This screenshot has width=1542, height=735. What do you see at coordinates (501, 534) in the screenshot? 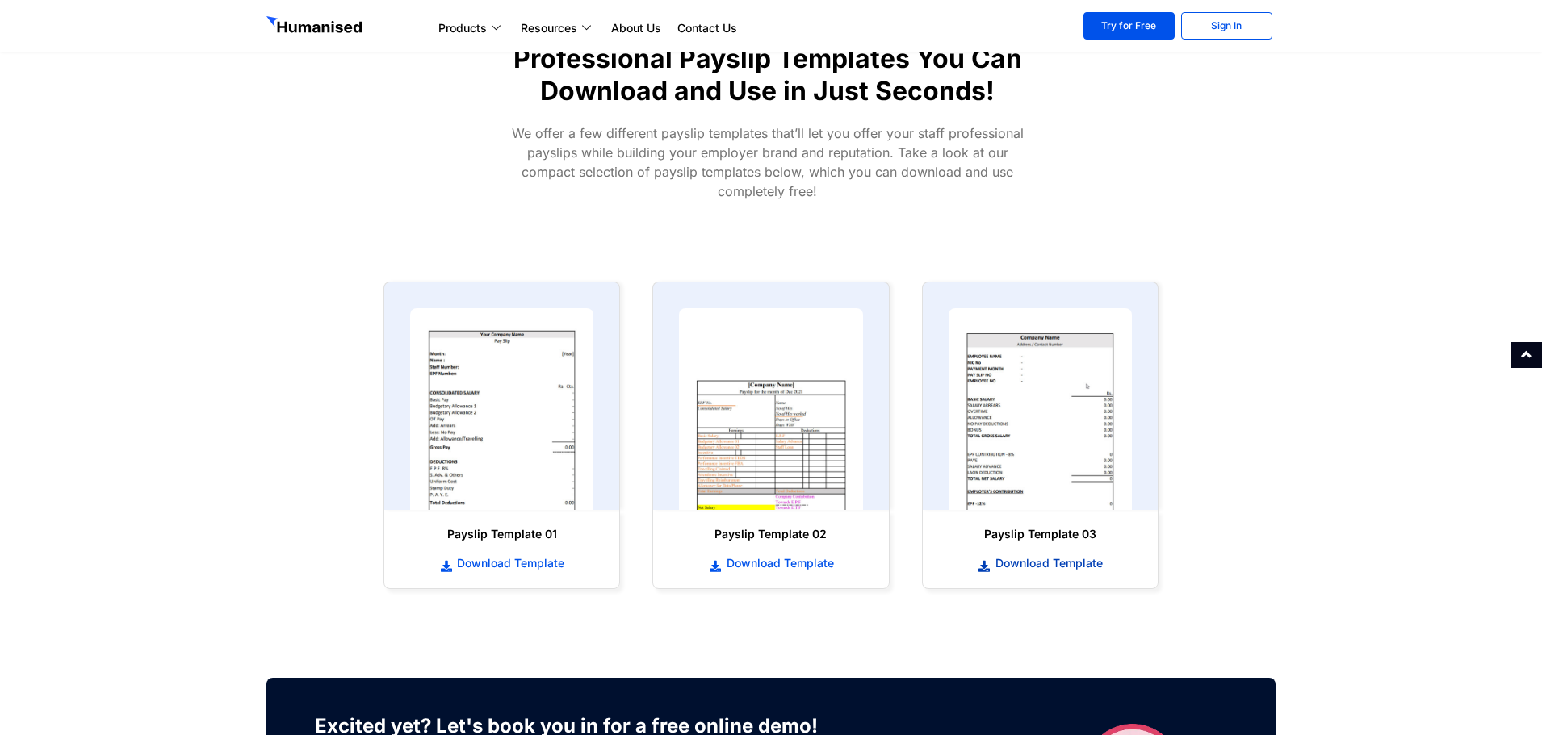
I see `h6: Payslip Template 01` at bounding box center [501, 534].